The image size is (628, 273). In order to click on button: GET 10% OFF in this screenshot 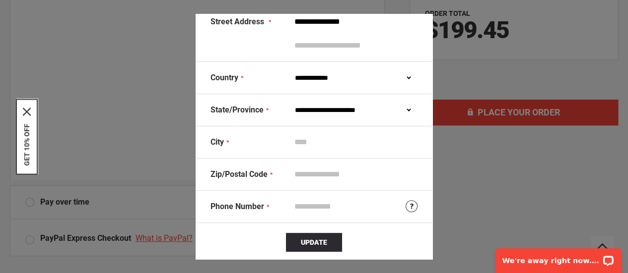, I will do `click(27, 144)`.